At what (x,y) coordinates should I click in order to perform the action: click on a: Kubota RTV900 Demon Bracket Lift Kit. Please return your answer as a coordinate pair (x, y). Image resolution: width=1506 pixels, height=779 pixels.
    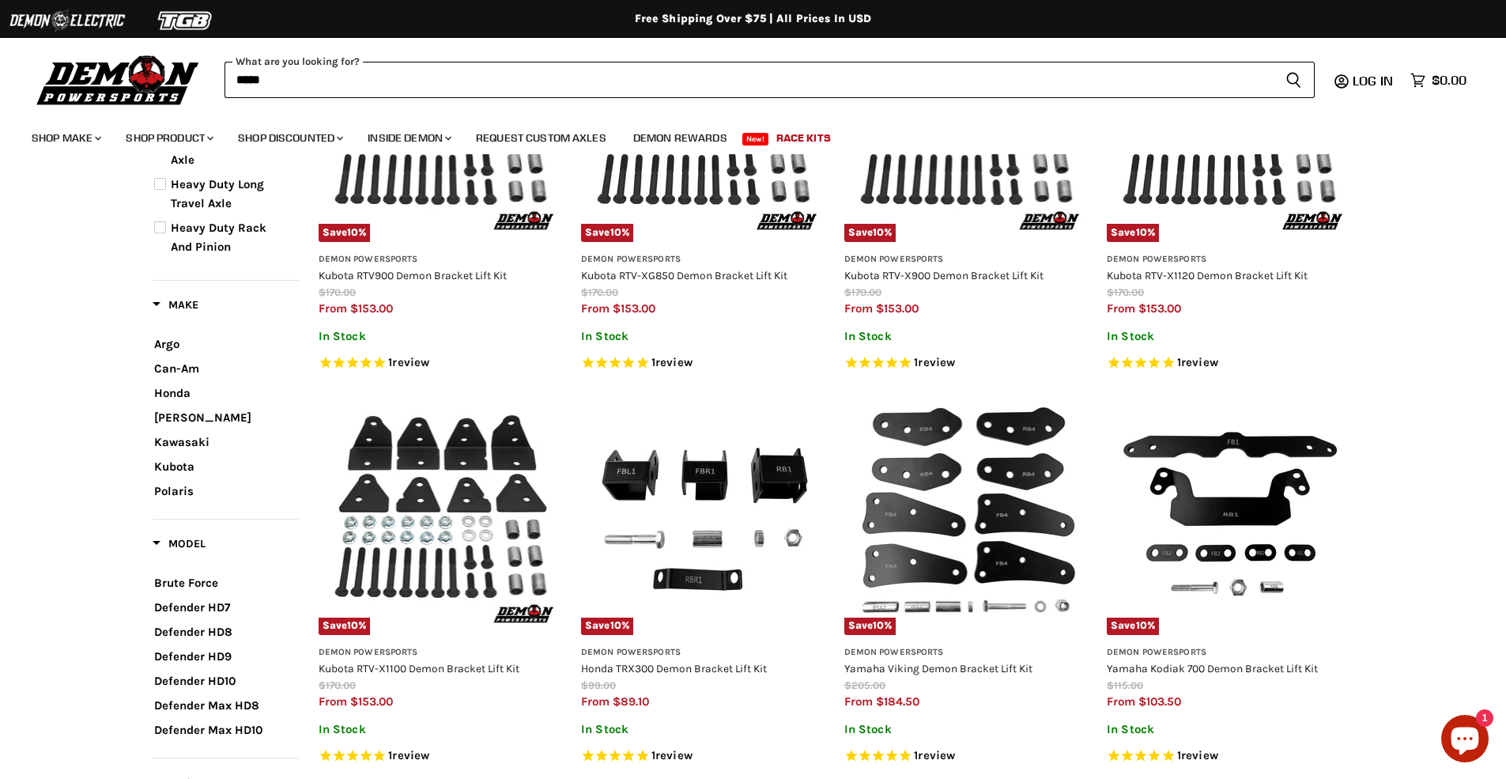
    Looking at the image, I should click on (413, 275).